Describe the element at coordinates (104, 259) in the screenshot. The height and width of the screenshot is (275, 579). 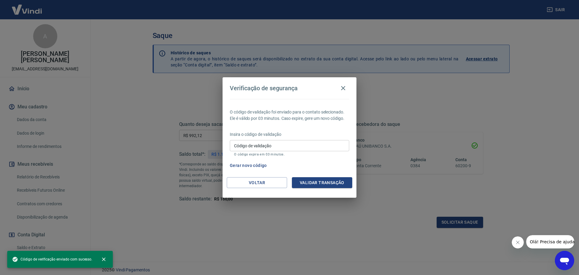
I see `button: close` at that location.